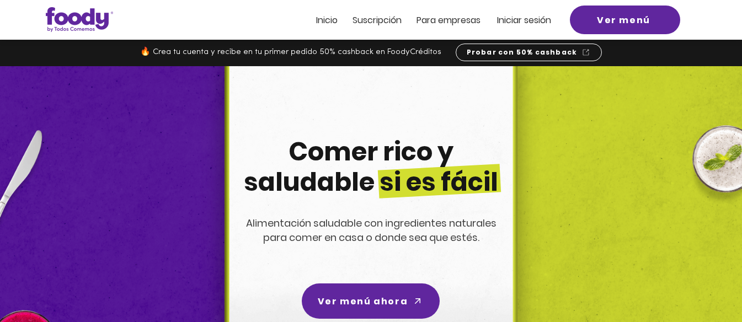 The image size is (742, 322). Describe the element at coordinates (624, 20) in the screenshot. I see `span: Ver menú` at that location.